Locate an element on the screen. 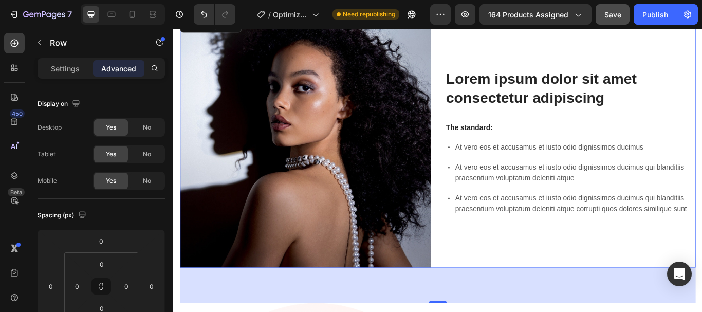  button: 164 products assigned is located at coordinates (536, 14).